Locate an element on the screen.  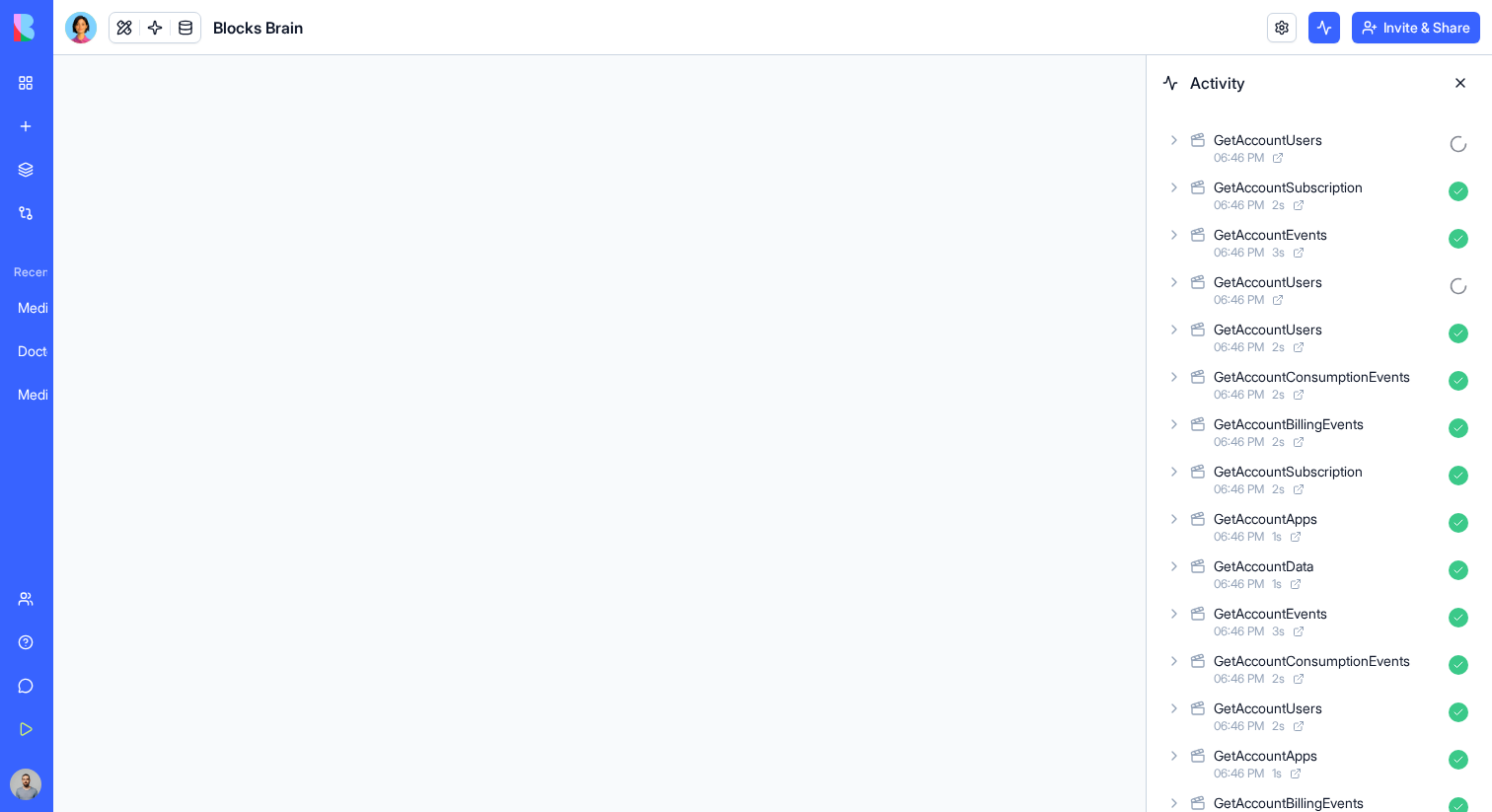
span: Recent is located at coordinates (27, 272).